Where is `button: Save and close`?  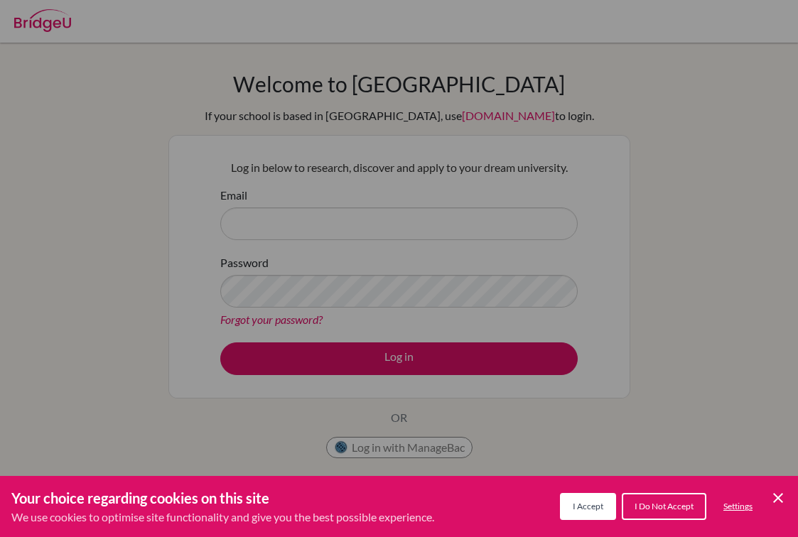
button: Save and close is located at coordinates (778, 498).